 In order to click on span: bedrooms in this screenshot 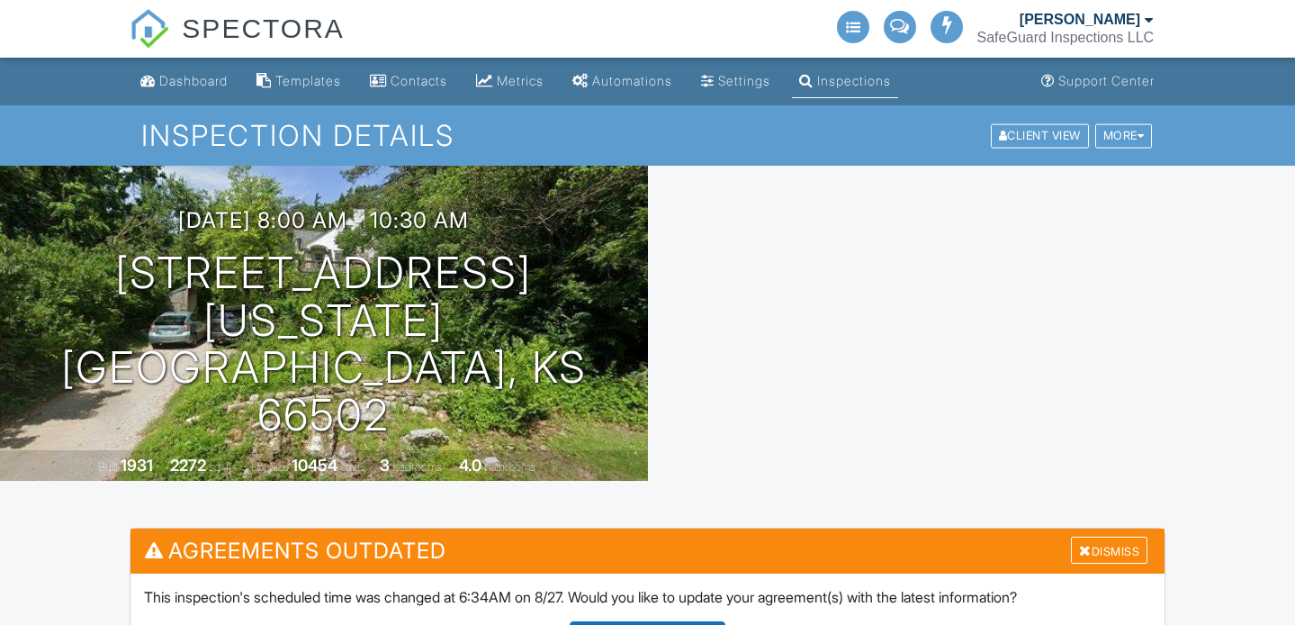, I will do `click(417, 466)`.